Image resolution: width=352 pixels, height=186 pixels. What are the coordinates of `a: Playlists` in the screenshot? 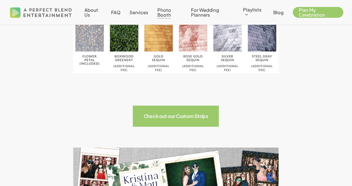 It's located at (254, 12).